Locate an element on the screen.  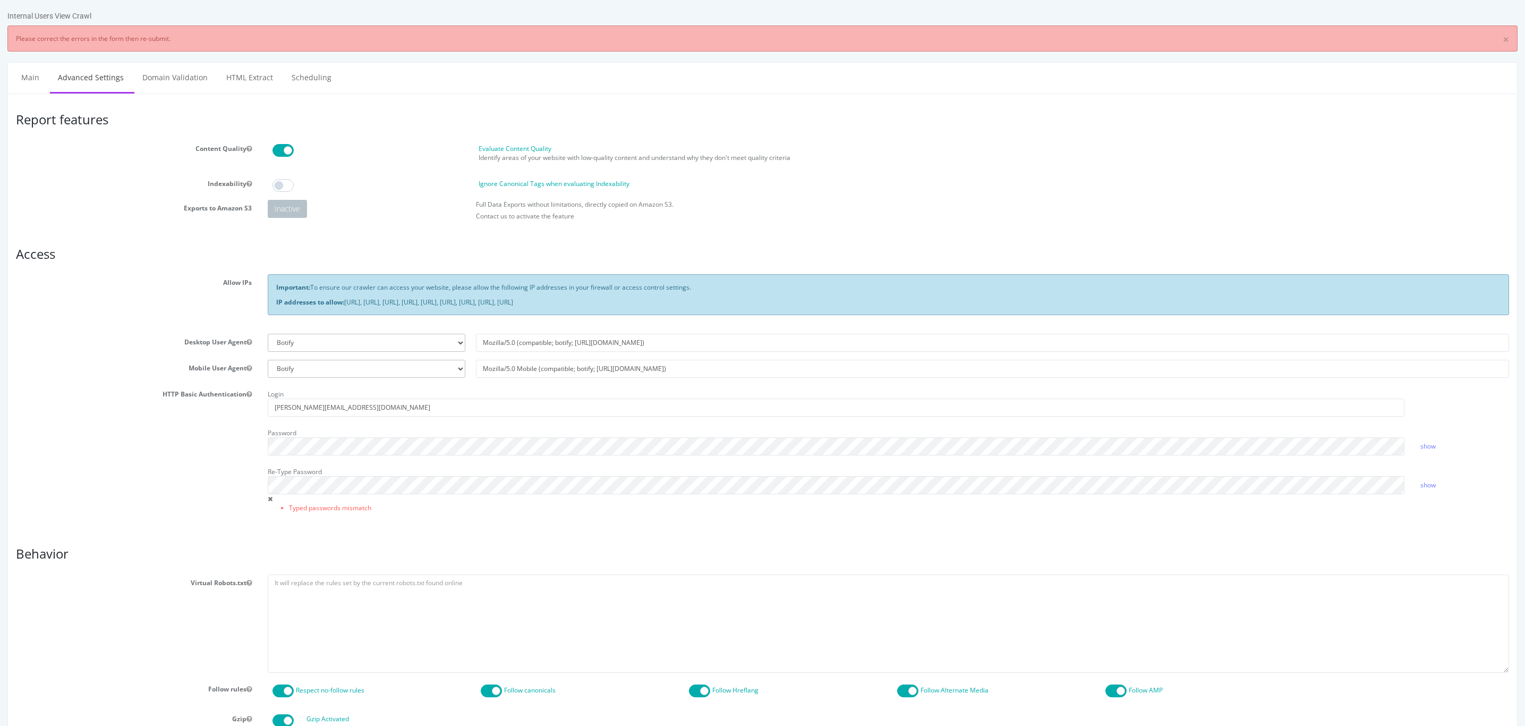
div: Internal Users View Crawl is located at coordinates (49, 16).